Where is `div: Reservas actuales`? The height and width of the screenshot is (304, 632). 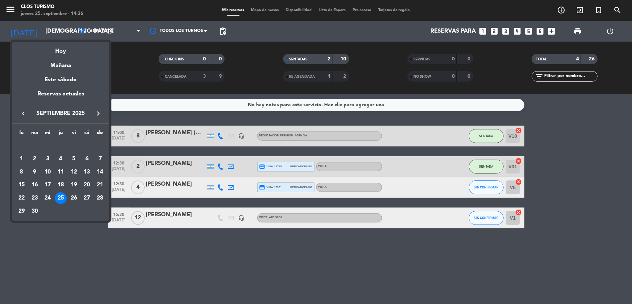 div: Reservas actuales is located at coordinates (61, 97).